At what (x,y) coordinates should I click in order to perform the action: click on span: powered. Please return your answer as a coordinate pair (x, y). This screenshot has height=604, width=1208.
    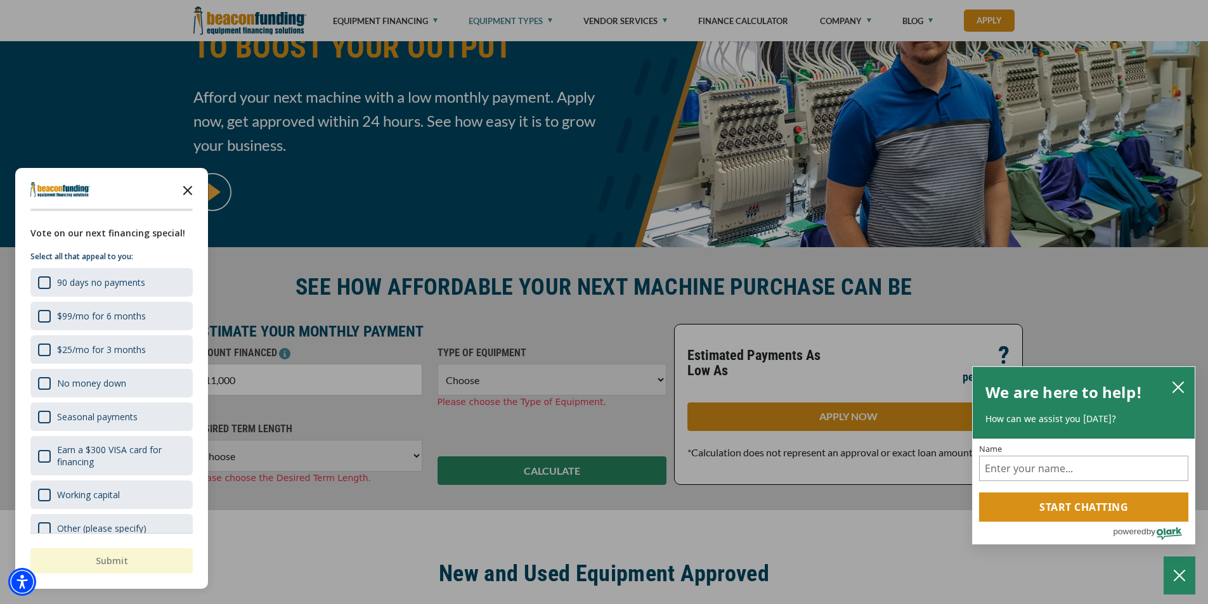
    Looking at the image, I should click on (1130, 531).